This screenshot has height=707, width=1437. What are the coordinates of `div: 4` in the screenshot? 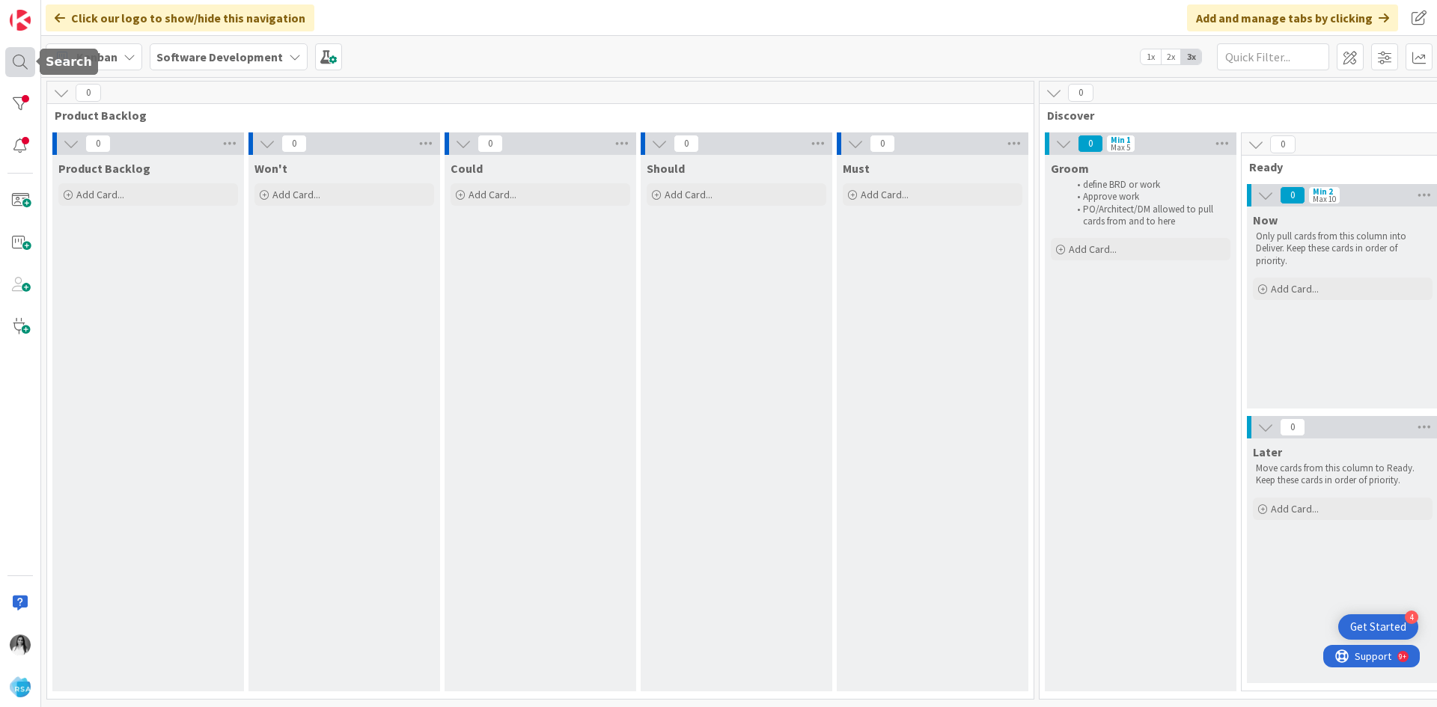 It's located at (1411, 617).